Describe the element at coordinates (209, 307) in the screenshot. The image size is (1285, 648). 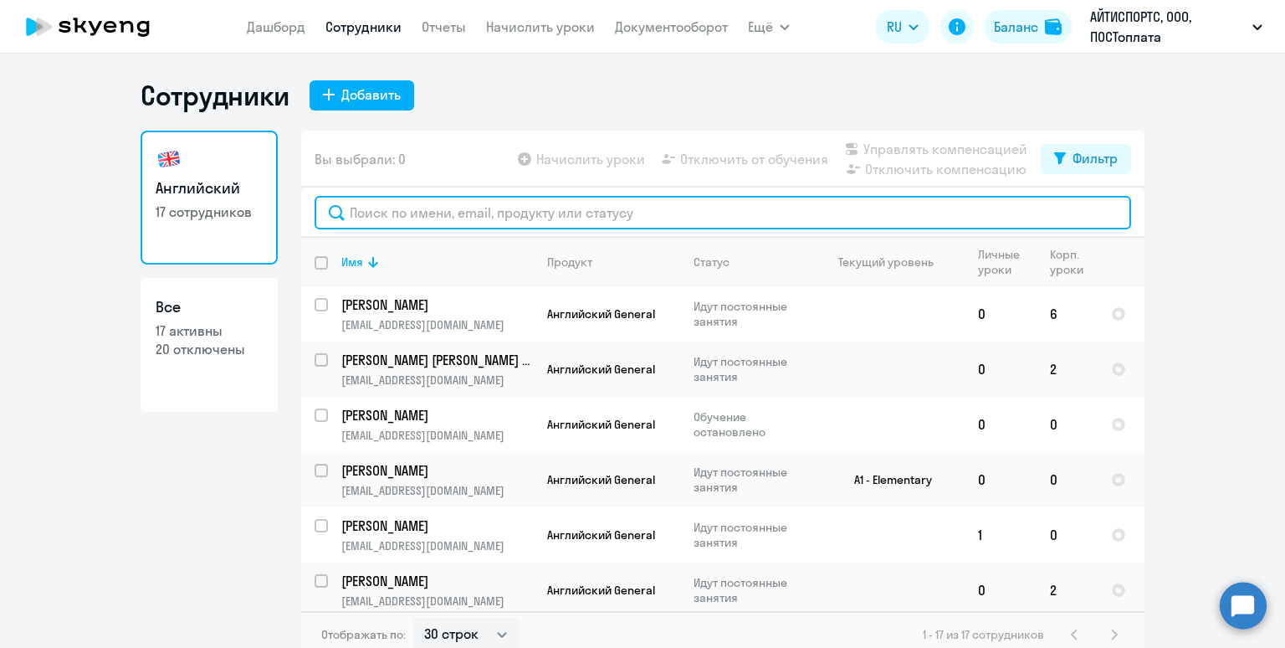
I see `h3: Все` at that location.